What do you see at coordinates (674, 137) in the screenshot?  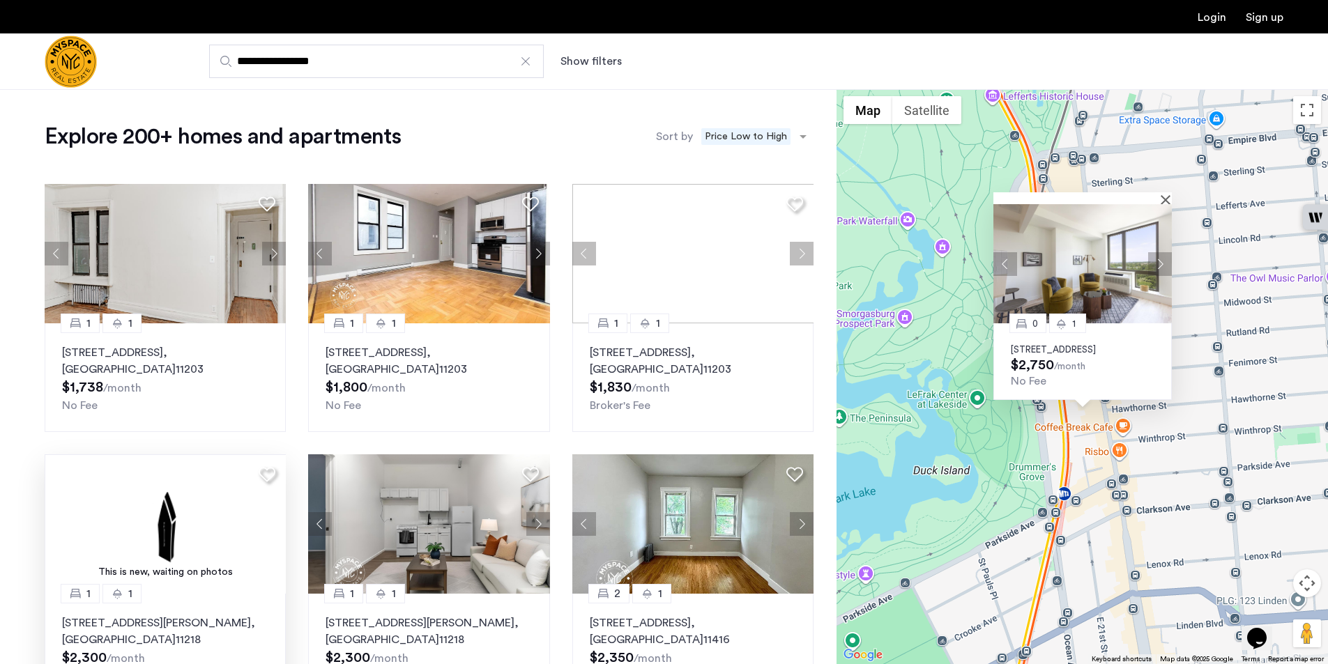 I see `label: Sort by` at bounding box center [674, 137].